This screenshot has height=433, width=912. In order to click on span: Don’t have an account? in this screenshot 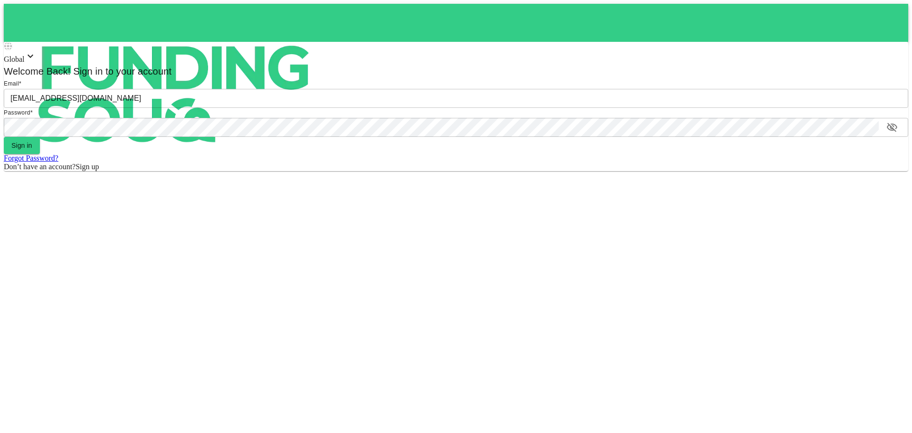, I will do `click(39, 166)`.